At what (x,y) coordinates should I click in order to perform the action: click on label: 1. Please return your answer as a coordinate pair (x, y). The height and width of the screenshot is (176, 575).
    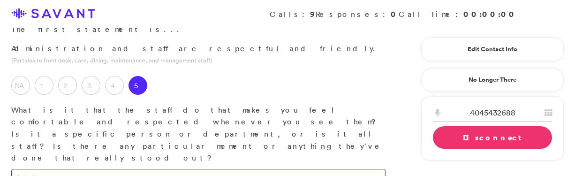
    Looking at the image, I should click on (44, 85).